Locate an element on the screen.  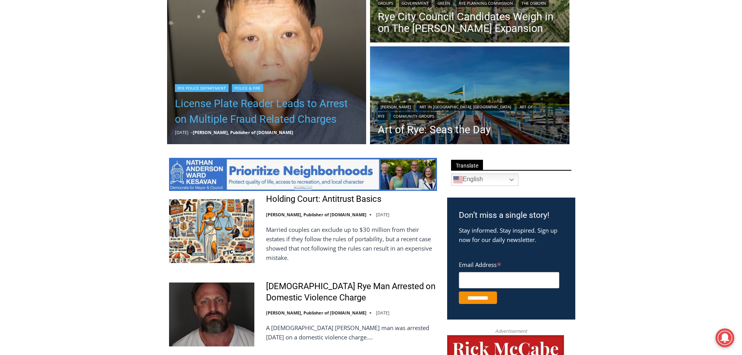
a: Community Groups is located at coordinates (413, 116).